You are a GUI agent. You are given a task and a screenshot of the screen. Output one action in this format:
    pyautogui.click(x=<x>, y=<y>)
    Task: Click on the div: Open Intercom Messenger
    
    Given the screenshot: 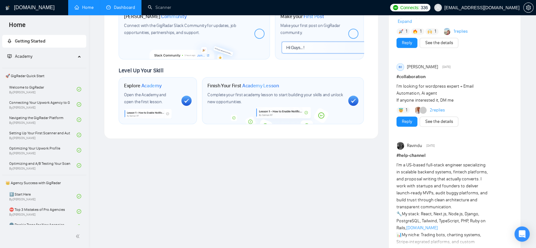 What is the action you would take?
    pyautogui.click(x=522, y=234)
    